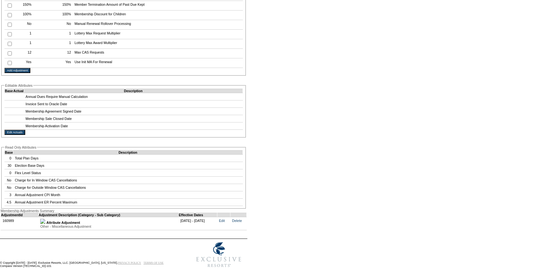 The image size is (541, 280). Describe the element at coordinates (158, 15) in the screenshot. I see `td: Membership Discount for Children` at that location.